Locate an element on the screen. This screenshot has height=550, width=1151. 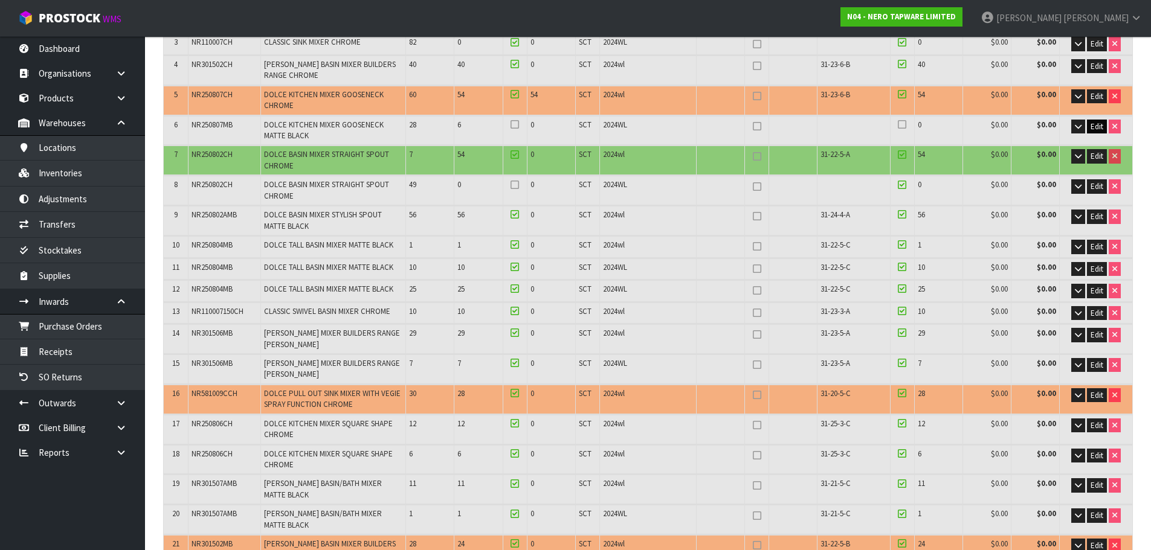
span: 17 is located at coordinates (176, 424).